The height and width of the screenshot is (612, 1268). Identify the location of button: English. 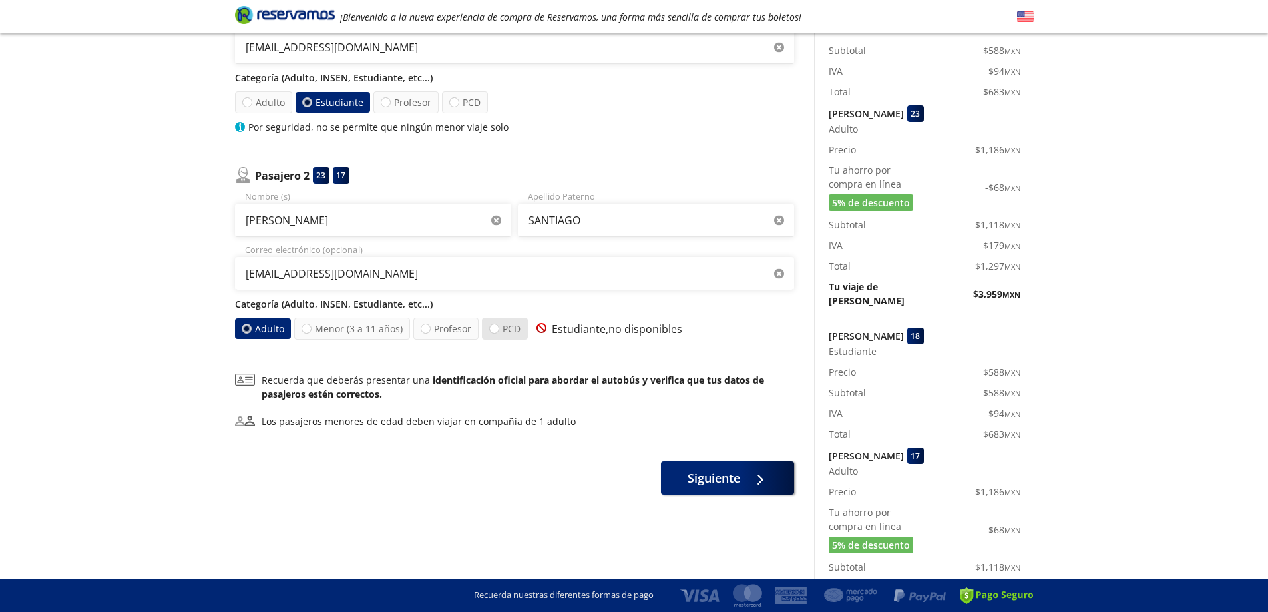
(1025, 17).